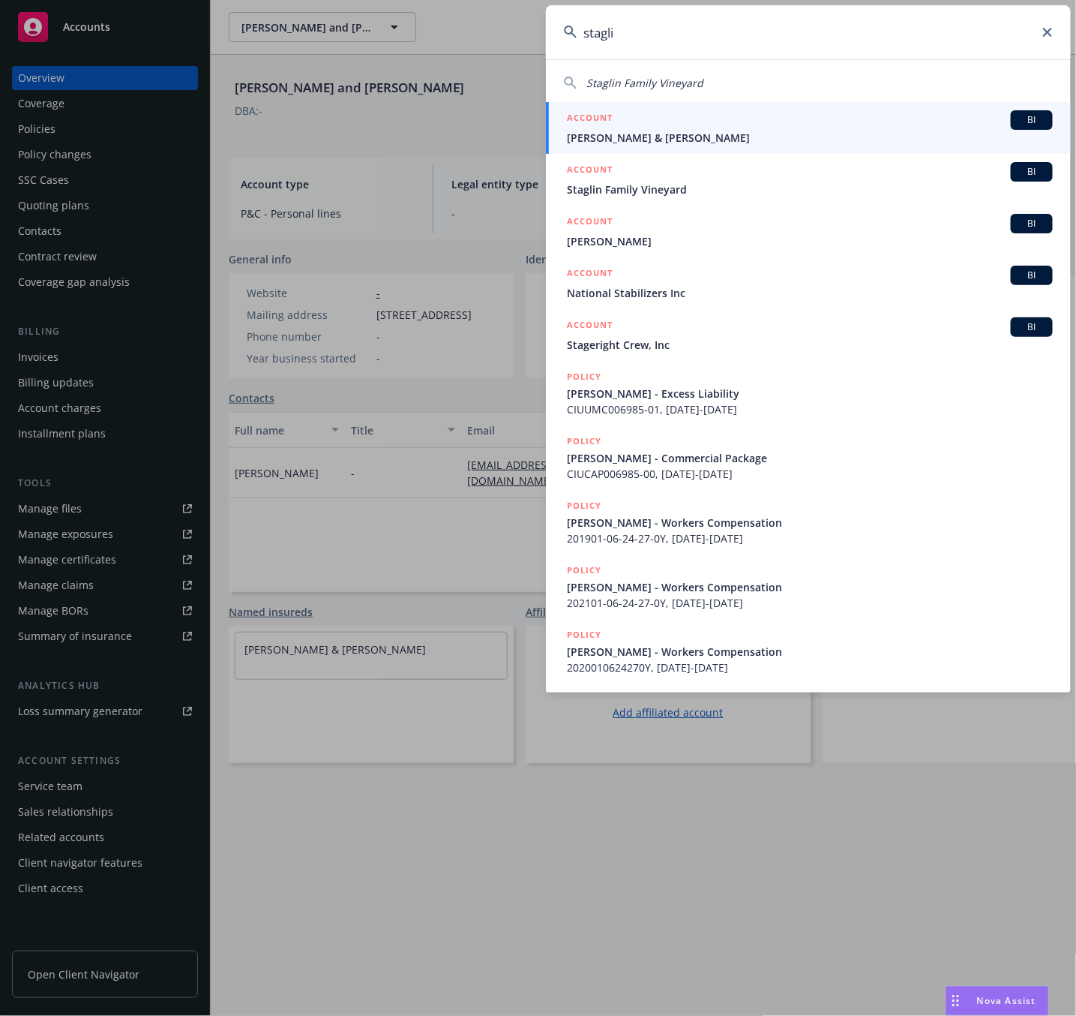  Describe the element at coordinates (810, 344) in the screenshot. I see `span: Stageright Crew, Inc` at that location.